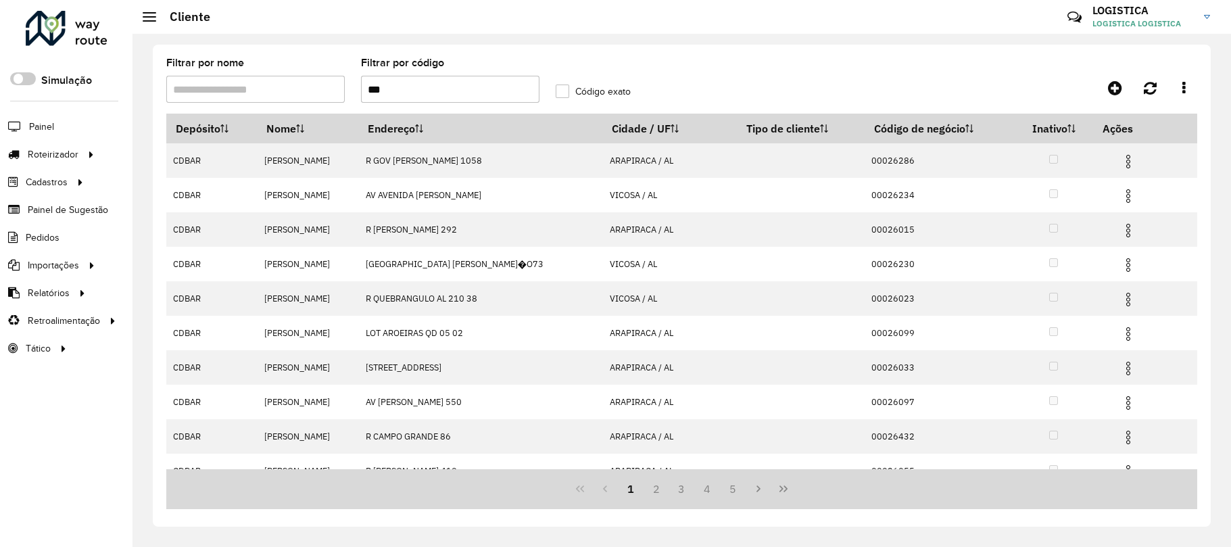 This screenshot has height=547, width=1231. I want to click on button: 4, so click(707, 489).